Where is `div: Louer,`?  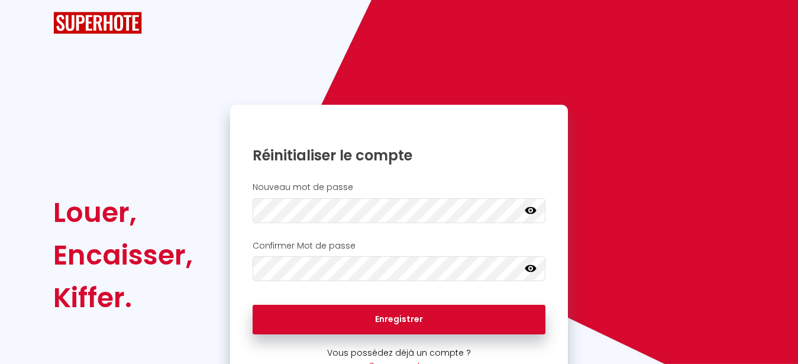
div: Louer, is located at coordinates (123, 212).